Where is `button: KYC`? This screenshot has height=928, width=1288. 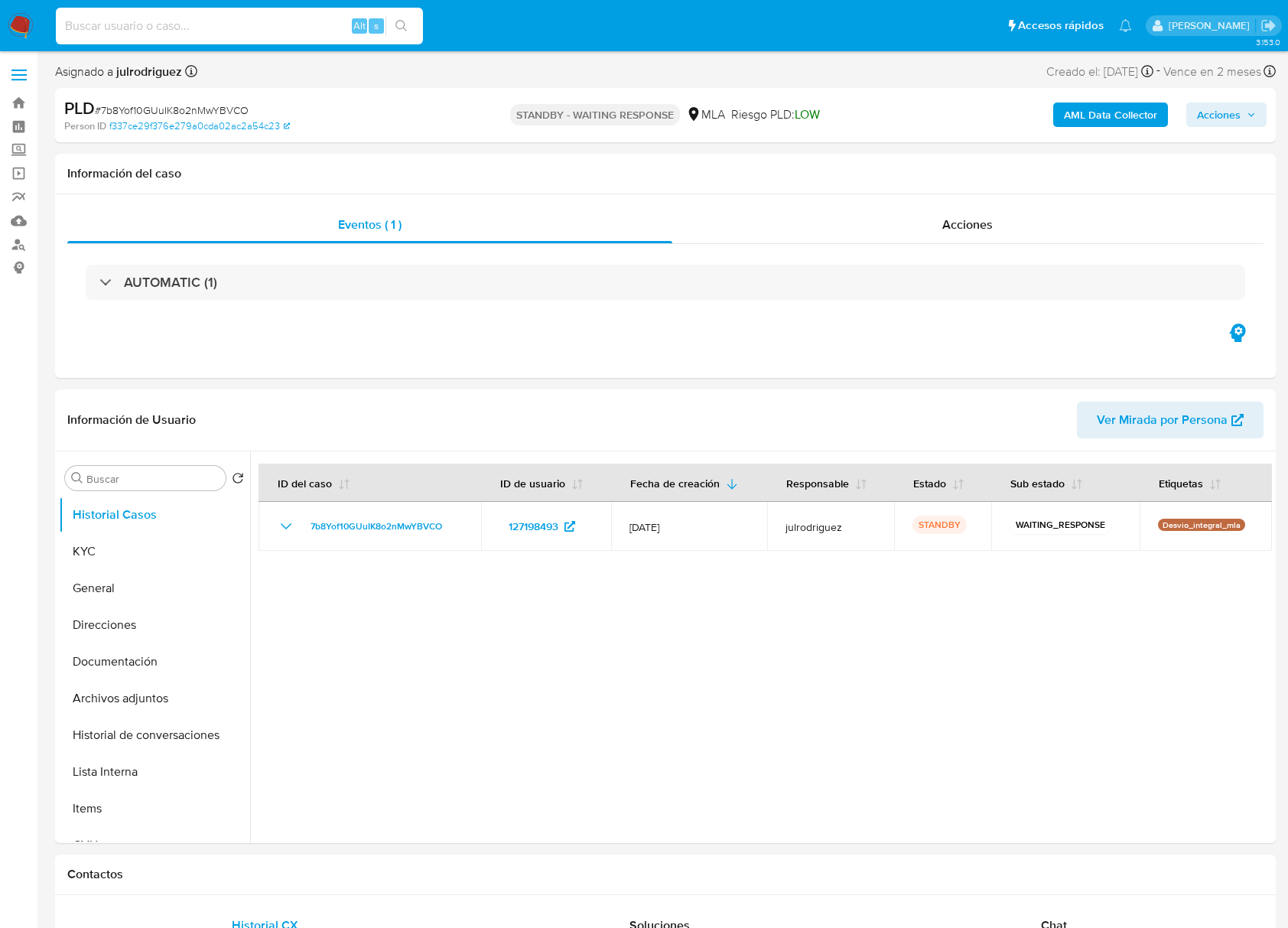 button: KYC is located at coordinates (154, 552).